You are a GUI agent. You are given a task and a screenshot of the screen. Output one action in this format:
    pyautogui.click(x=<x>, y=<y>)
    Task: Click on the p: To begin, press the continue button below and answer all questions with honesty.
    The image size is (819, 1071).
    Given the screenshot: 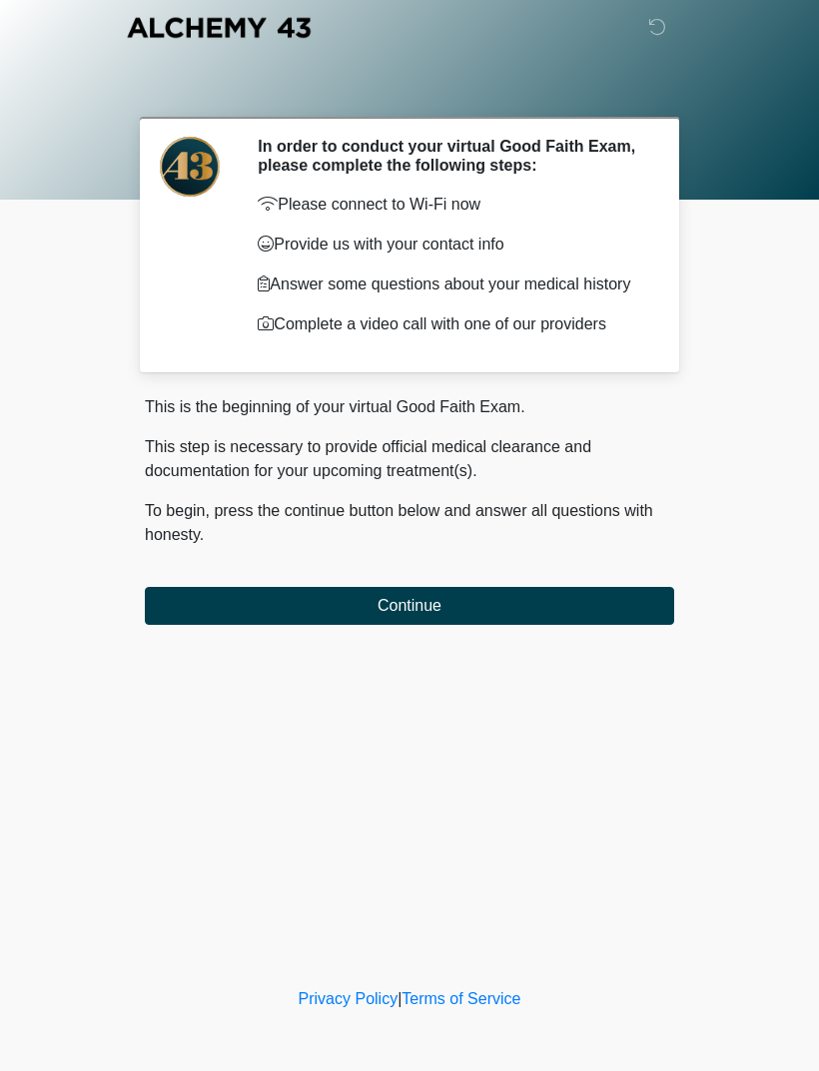 What is the action you would take?
    pyautogui.click(x=409, y=523)
    